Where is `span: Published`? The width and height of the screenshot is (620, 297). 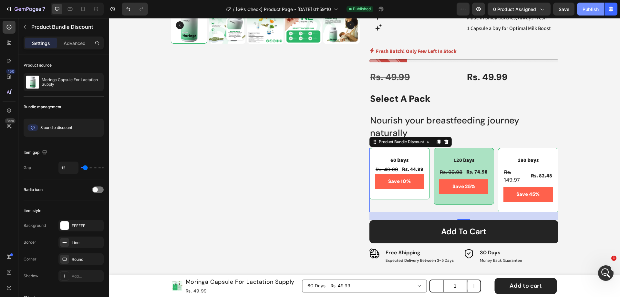 span: Published is located at coordinates (362, 9).